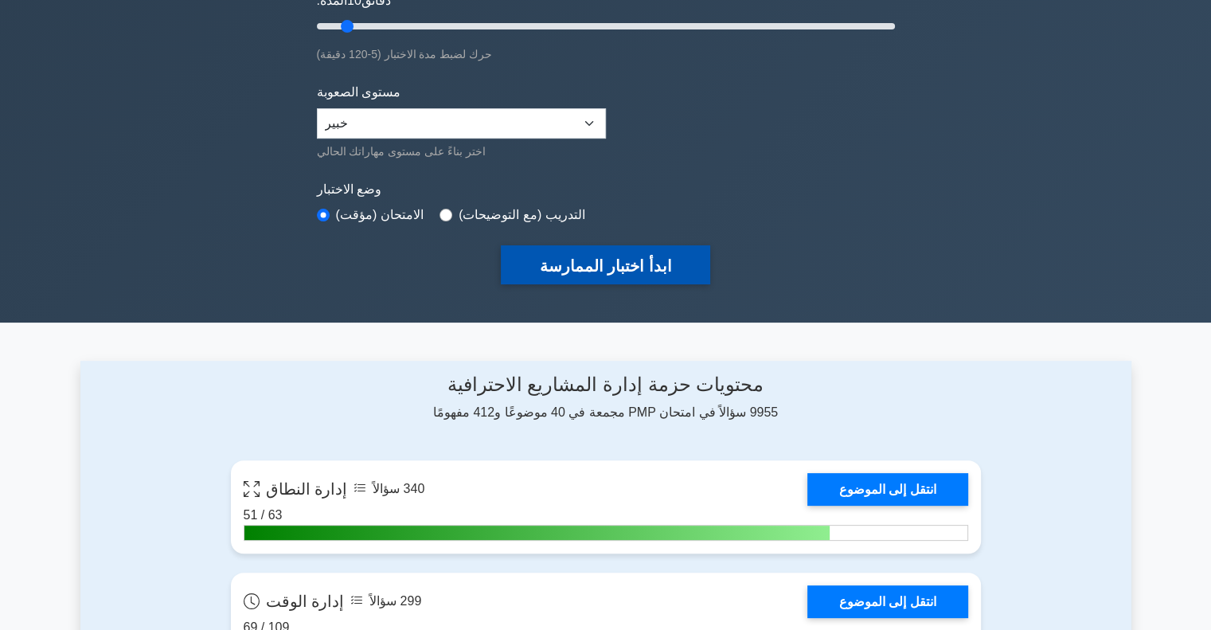 Image resolution: width=1211 pixels, height=630 pixels. Describe the element at coordinates (605, 264) in the screenshot. I see `button: ابدأ اختبار الممارسة` at that location.